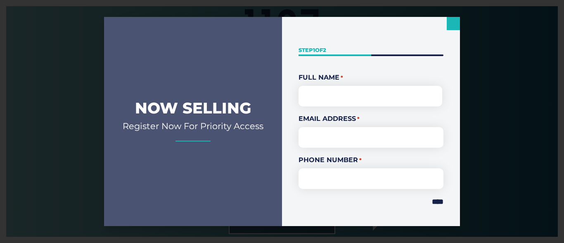  I want to click on label: Phone Number, so click(371, 160).